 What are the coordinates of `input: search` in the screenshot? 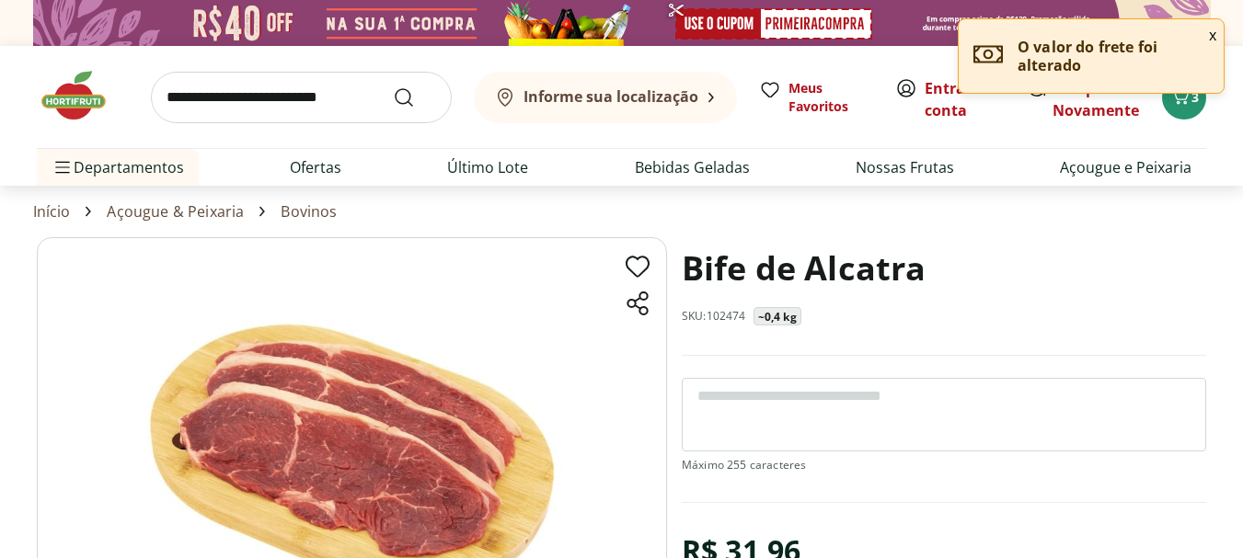 It's located at (301, 97).